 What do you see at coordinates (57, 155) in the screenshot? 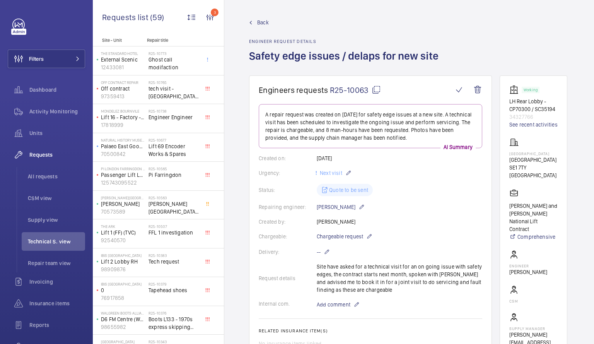
I see `span: Requests` at bounding box center [57, 155].